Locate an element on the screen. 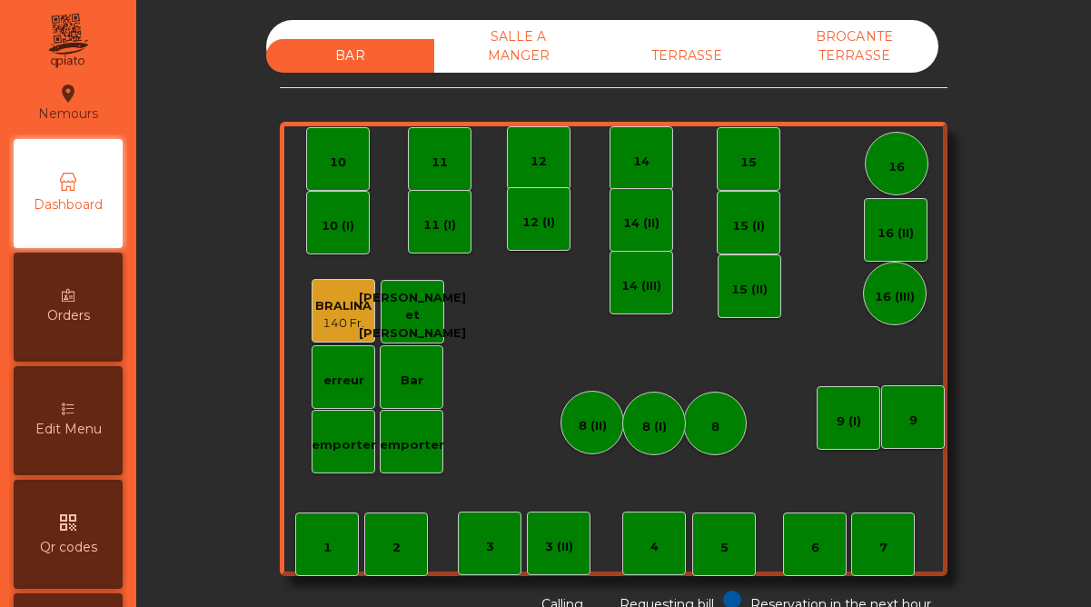  span: Edit Menu is located at coordinates (68, 429).